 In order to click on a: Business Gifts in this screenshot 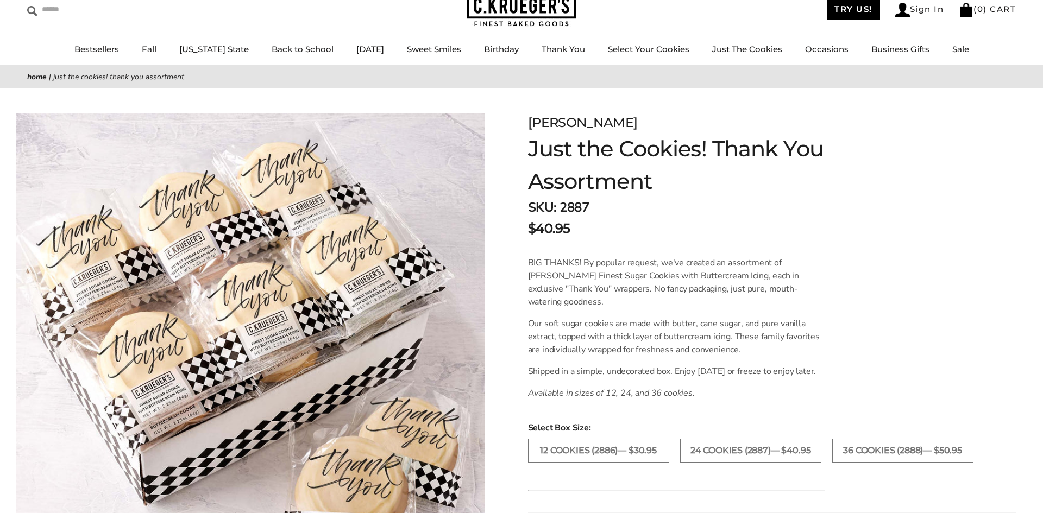, I will do `click(900, 49)`.